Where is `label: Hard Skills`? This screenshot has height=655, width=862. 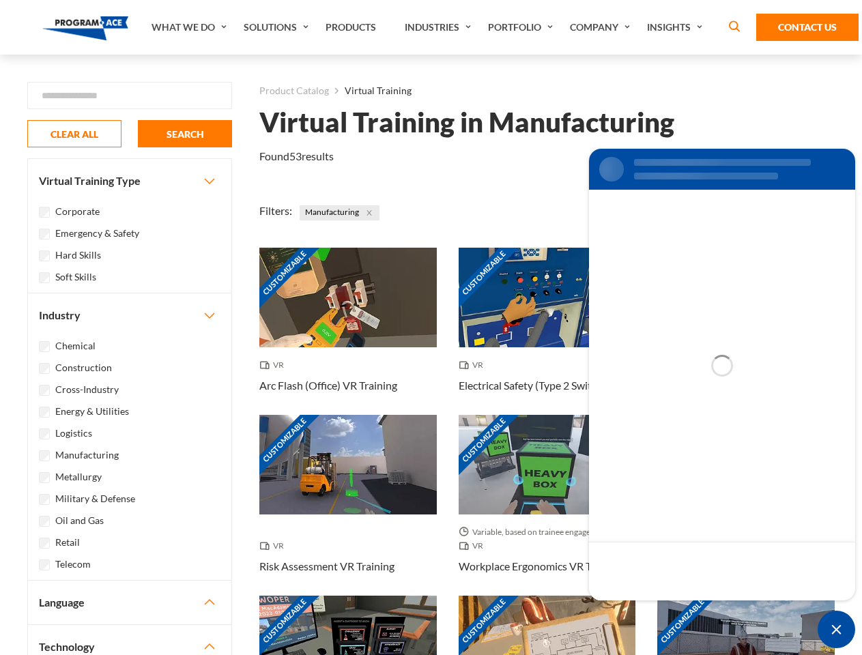 label: Hard Skills is located at coordinates (78, 255).